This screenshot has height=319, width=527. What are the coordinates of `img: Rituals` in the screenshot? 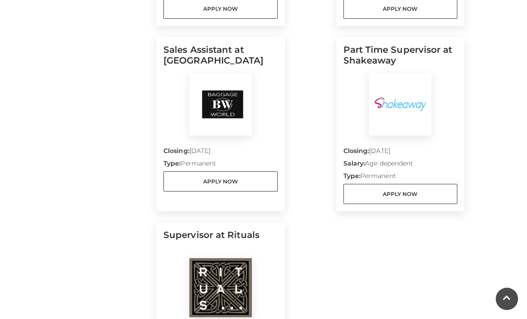 It's located at (221, 287).